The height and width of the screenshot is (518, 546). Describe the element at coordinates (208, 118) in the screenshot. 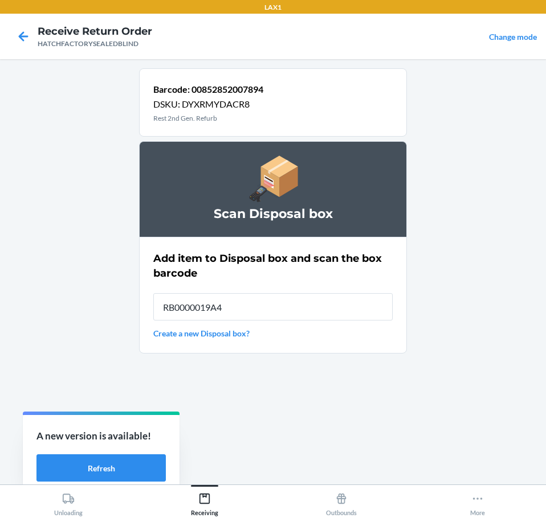

I see `p: Rest 2nd Gen. Refurb` at that location.